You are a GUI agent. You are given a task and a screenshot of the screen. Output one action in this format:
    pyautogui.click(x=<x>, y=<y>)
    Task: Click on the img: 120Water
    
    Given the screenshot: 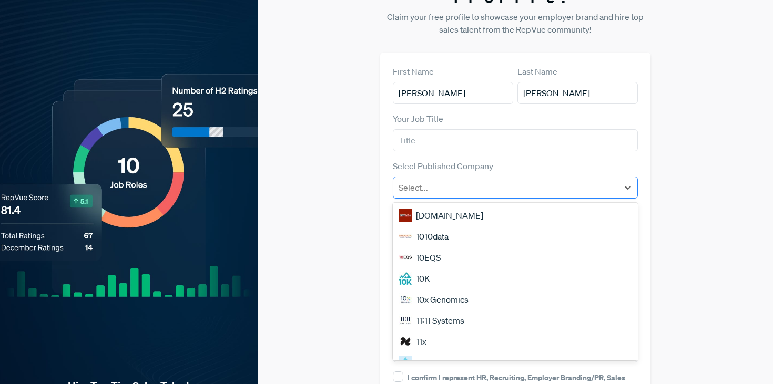 What is the action you would take?
    pyautogui.click(x=405, y=363)
    